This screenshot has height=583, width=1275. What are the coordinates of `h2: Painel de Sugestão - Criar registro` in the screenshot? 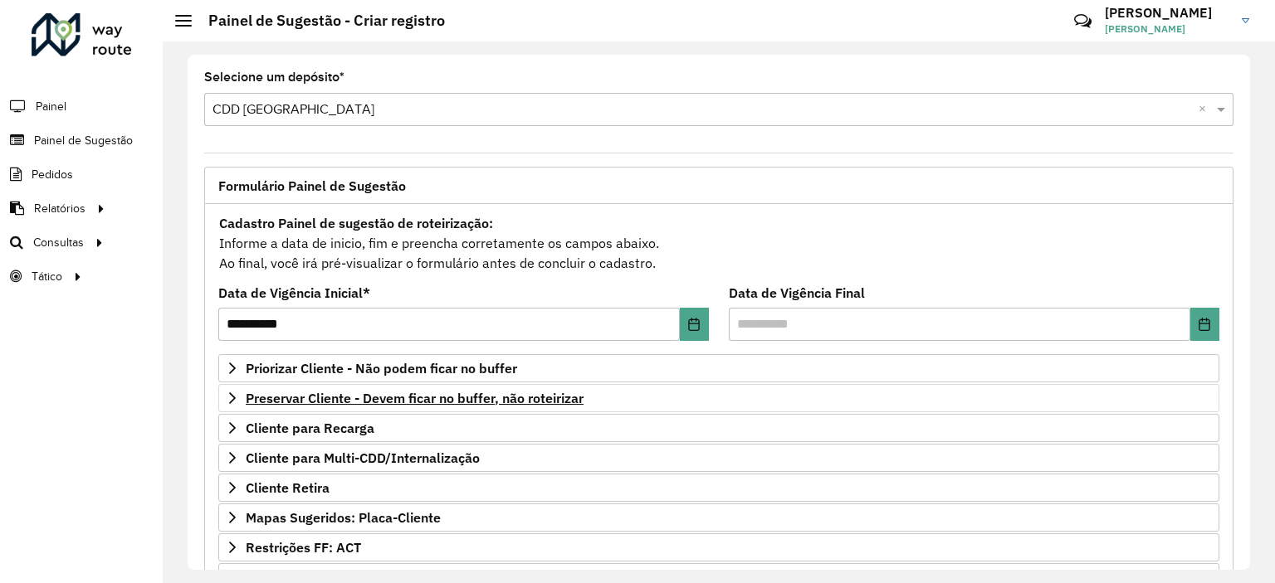 It's located at (318, 21).